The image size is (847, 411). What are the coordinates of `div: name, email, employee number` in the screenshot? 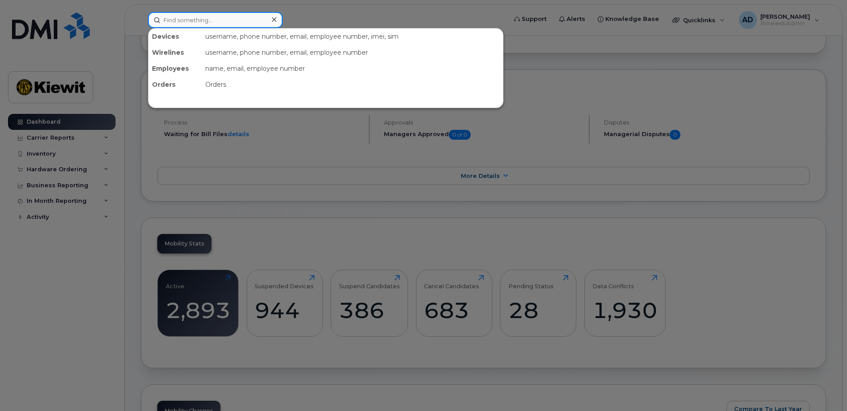 It's located at (353, 68).